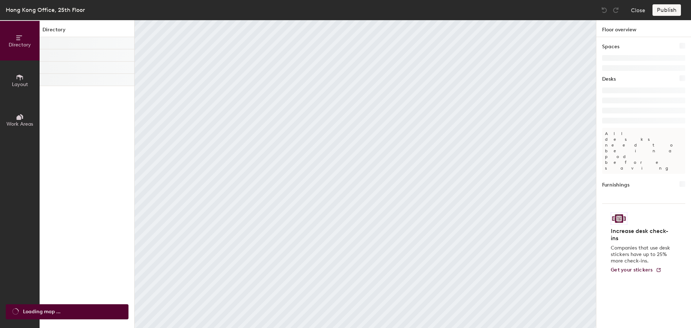 Image resolution: width=691 pixels, height=328 pixels. What do you see at coordinates (605, 10) in the screenshot?
I see `img: Undo` at bounding box center [605, 10].